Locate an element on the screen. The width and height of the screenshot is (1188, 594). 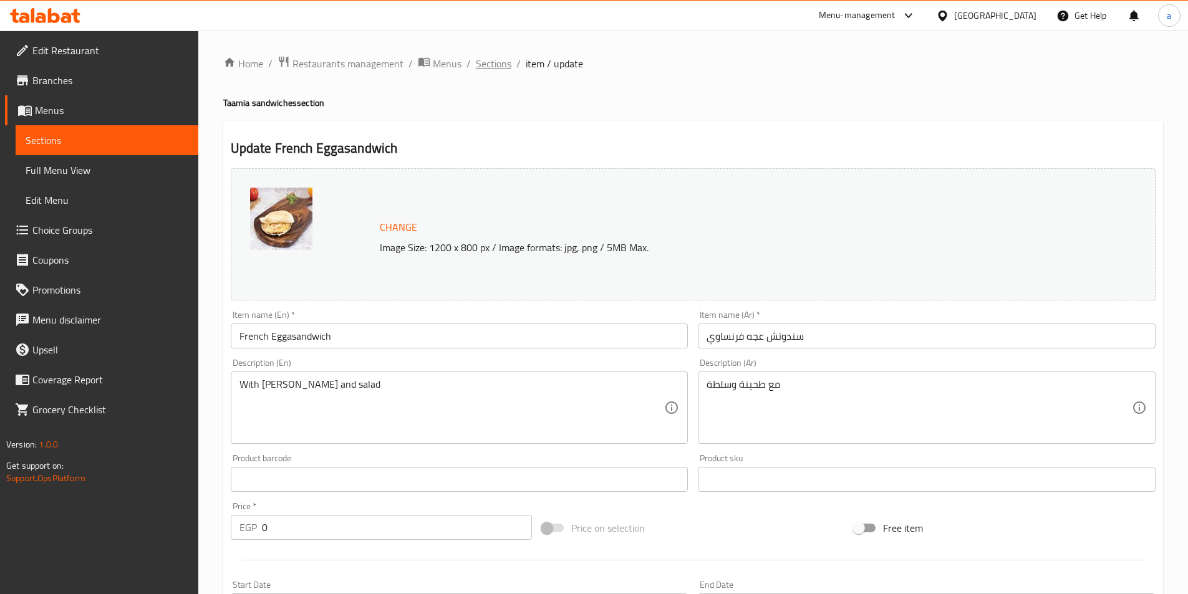
span: Edit Menu is located at coordinates (107, 200).